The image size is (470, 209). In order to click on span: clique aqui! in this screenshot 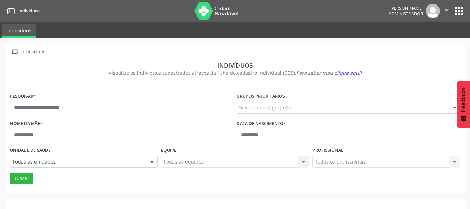, I will do `click(348, 73)`.